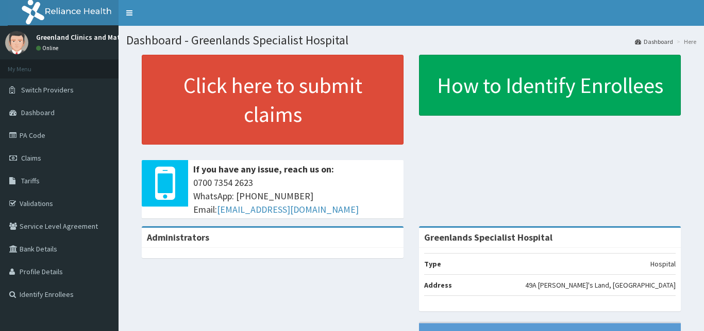  What do you see at coordinates (17, 42) in the screenshot?
I see `img: User Image` at bounding box center [17, 42].